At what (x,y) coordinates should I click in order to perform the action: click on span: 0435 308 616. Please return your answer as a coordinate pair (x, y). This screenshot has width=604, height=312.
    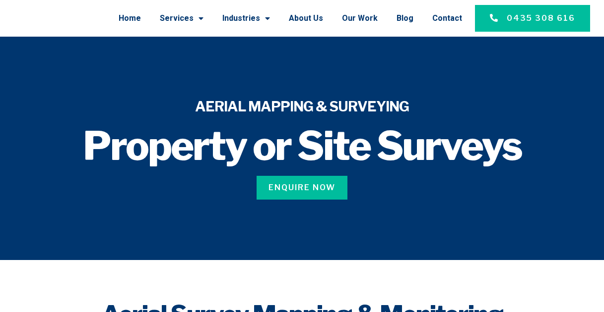
    Looking at the image, I should click on (541, 18).